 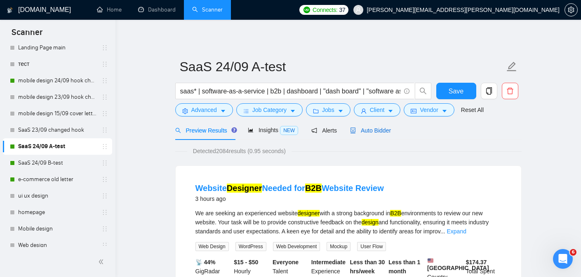 What do you see at coordinates (205, 263) in the screenshot?
I see `b: 📡 44%` at bounding box center [205, 263].